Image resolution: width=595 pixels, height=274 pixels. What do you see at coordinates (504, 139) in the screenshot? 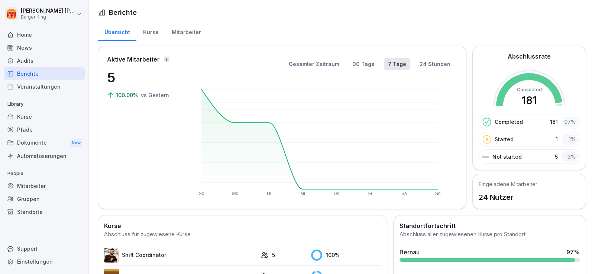
I see `p: Started` at bounding box center [504, 139].